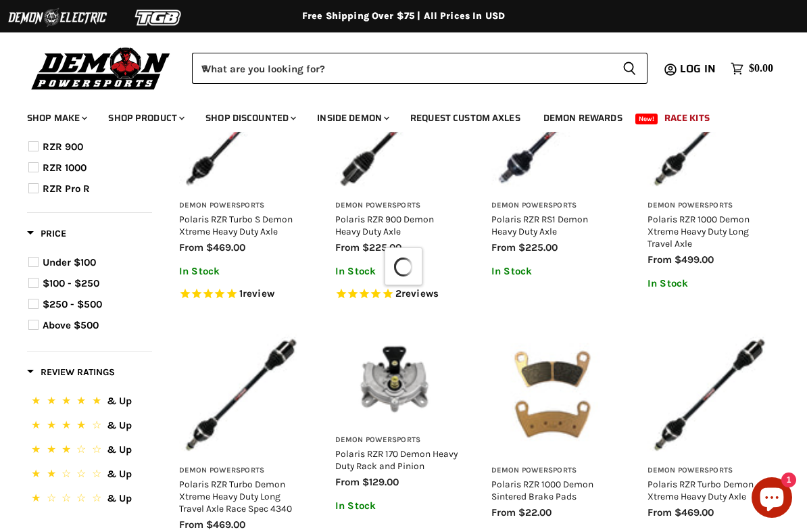 This screenshot has width=807, height=532. What do you see at coordinates (534, 512) in the screenshot?
I see `span: $22.00` at bounding box center [534, 512].